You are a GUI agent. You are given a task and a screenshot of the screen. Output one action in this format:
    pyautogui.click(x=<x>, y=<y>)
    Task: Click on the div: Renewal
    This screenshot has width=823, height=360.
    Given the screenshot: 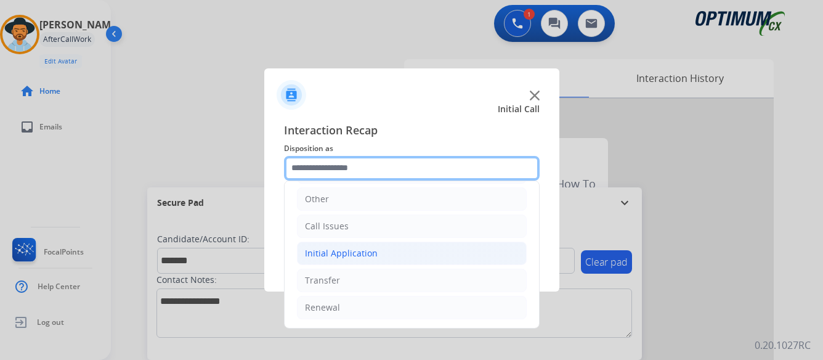 What is the action you would take?
    pyautogui.click(x=322, y=307)
    